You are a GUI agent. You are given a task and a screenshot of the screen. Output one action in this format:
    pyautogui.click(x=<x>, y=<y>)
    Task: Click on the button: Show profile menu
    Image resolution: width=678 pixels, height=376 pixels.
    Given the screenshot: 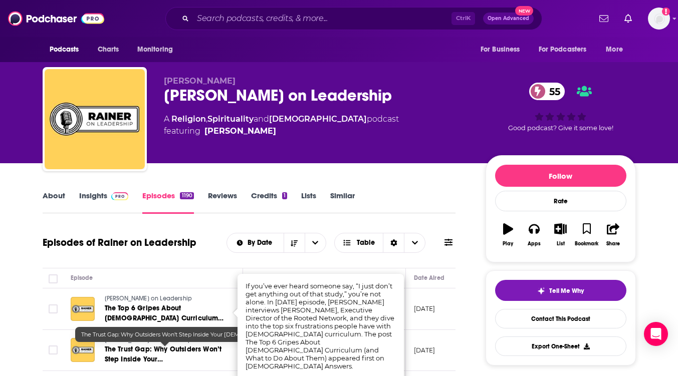 What is the action you would take?
    pyautogui.click(x=659, y=19)
    